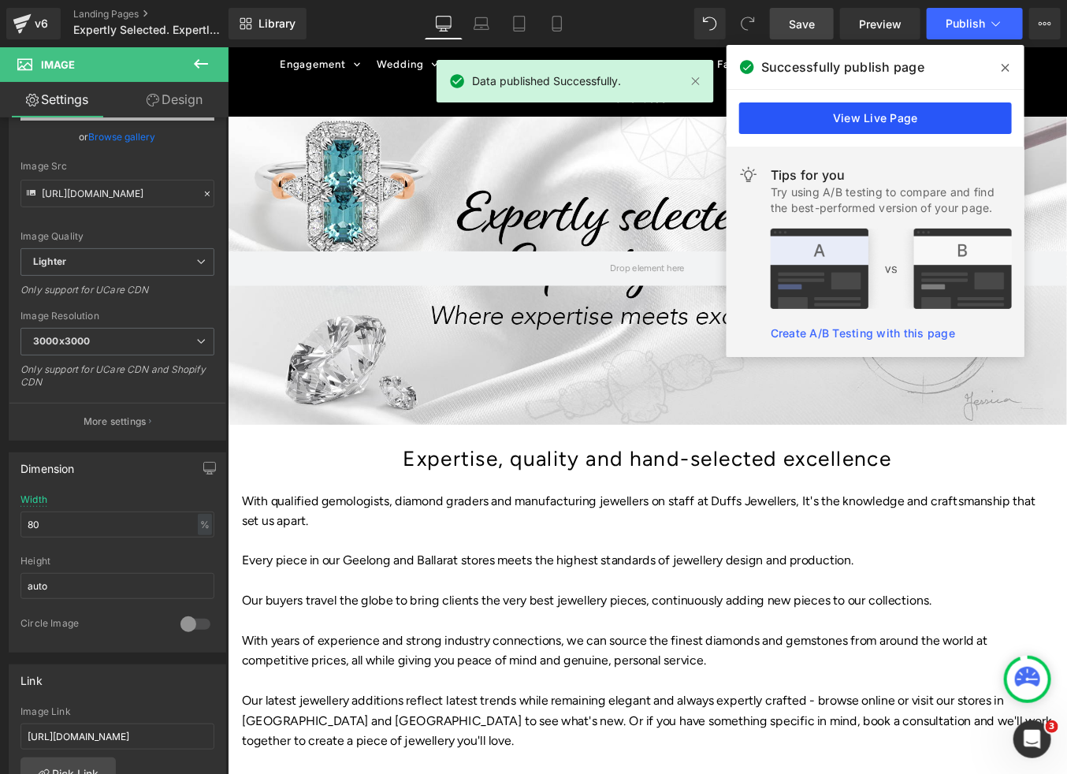 The width and height of the screenshot is (1067, 774). What do you see at coordinates (477, 467) in the screenshot?
I see `span: Expertise, quality and hand-selected excellence` at bounding box center [477, 467].